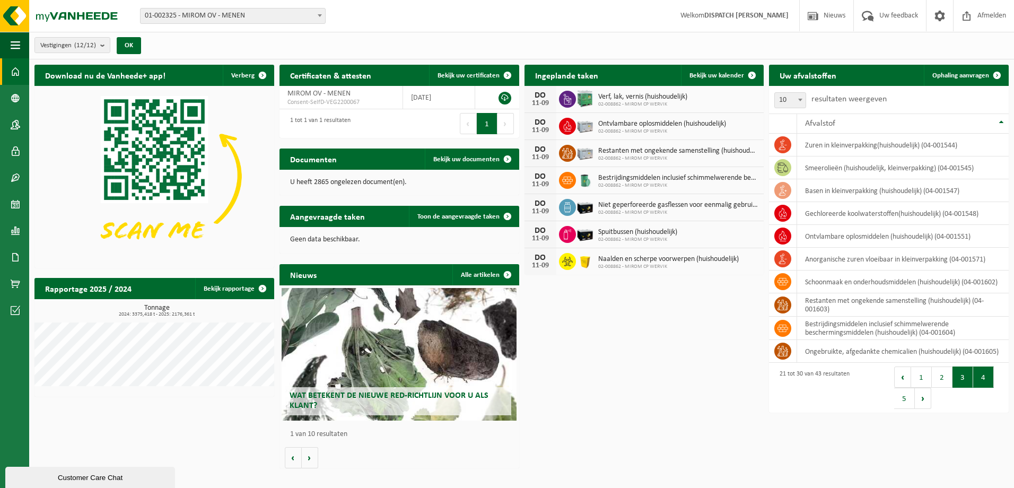 This screenshot has height=488, width=1014. Describe the element at coordinates (341, 102) in the screenshot. I see `span: Consent-SelfD-VEG2200067` at that location.